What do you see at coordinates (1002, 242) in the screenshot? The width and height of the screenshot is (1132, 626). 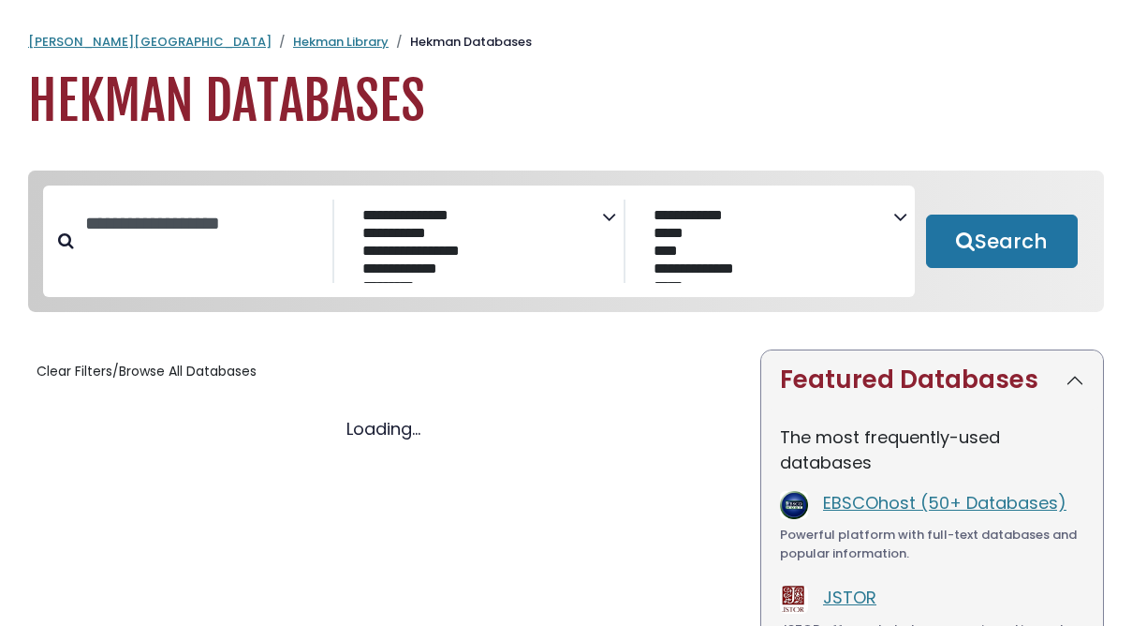 I see `button: Submit for Search Results` at bounding box center [1002, 242].